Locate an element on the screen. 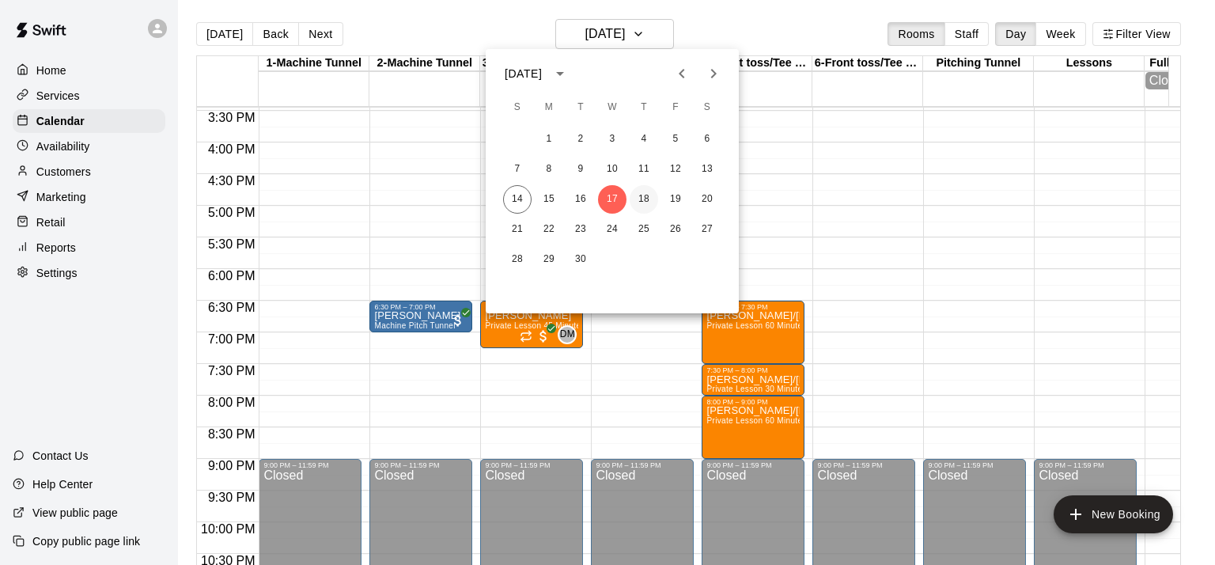 The image size is (1215, 565). button: 11 is located at coordinates (644, 169).